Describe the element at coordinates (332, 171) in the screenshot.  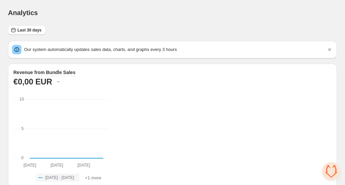
I see `div: Open chat` at that location.